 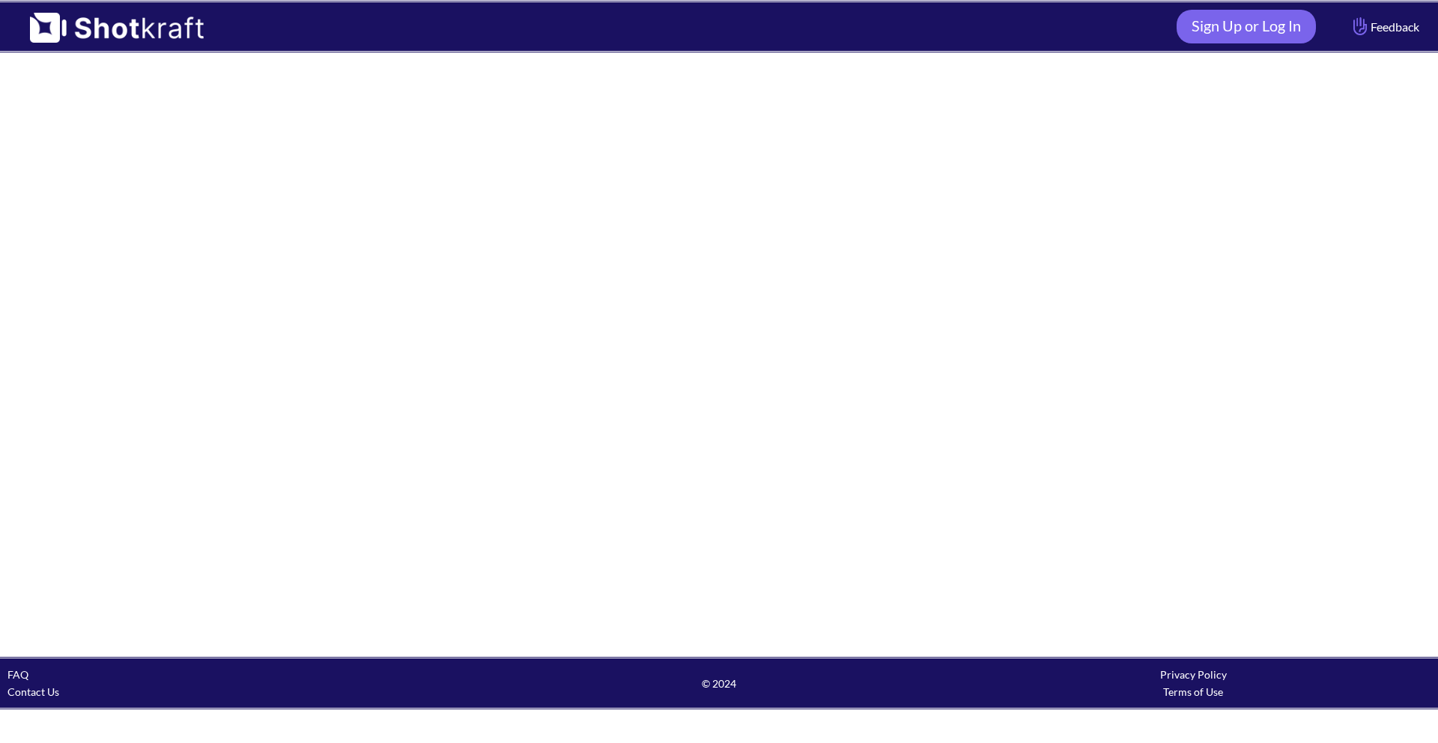 What do you see at coordinates (1384, 26) in the screenshot?
I see `span: Feedback` at bounding box center [1384, 26].